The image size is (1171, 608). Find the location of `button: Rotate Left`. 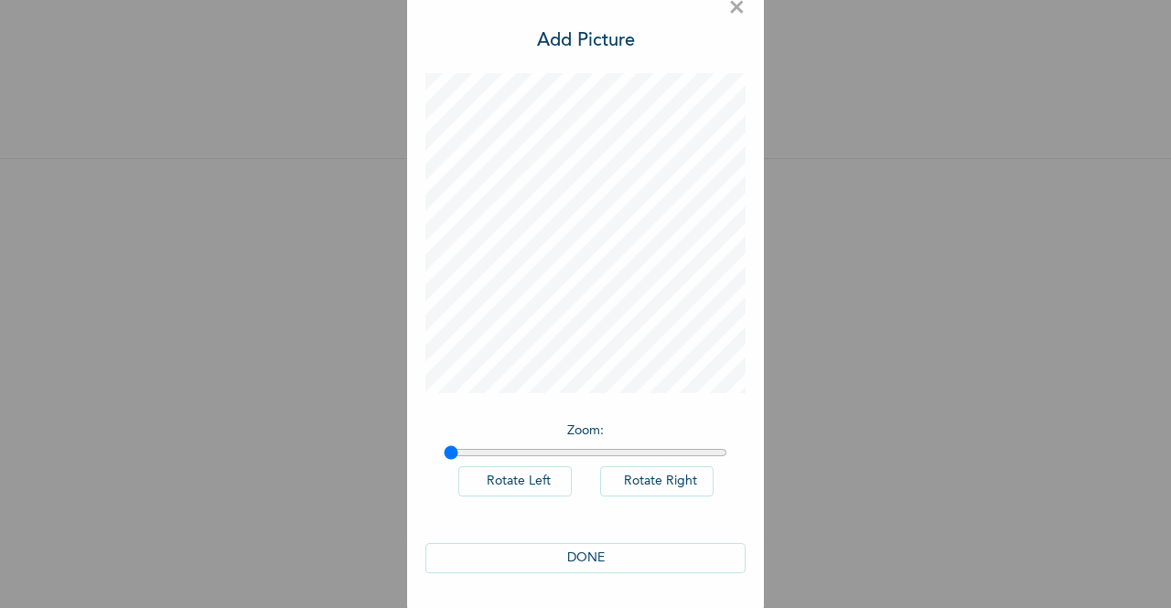

button: Rotate Left is located at coordinates (515, 481).